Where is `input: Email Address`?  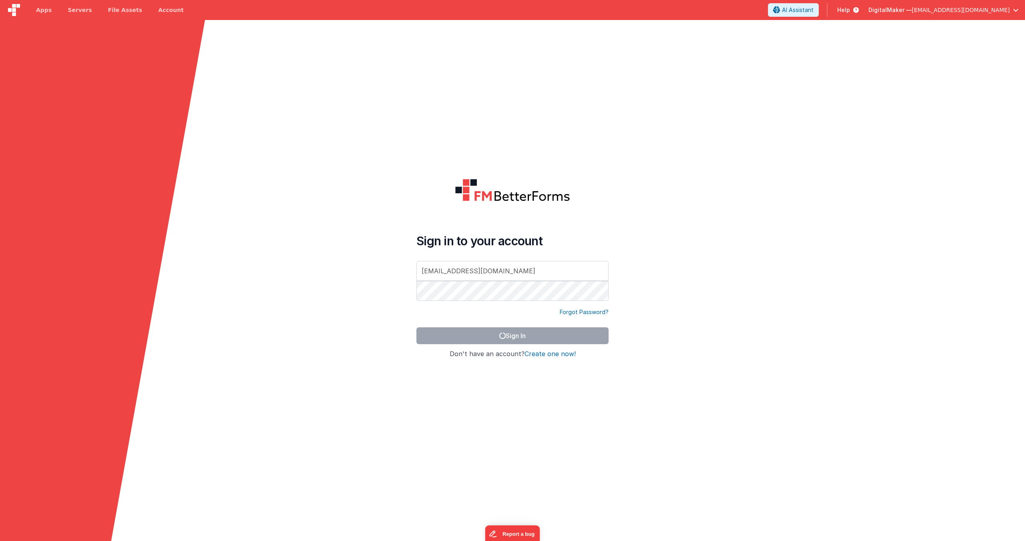
input: Email Address is located at coordinates (513, 271).